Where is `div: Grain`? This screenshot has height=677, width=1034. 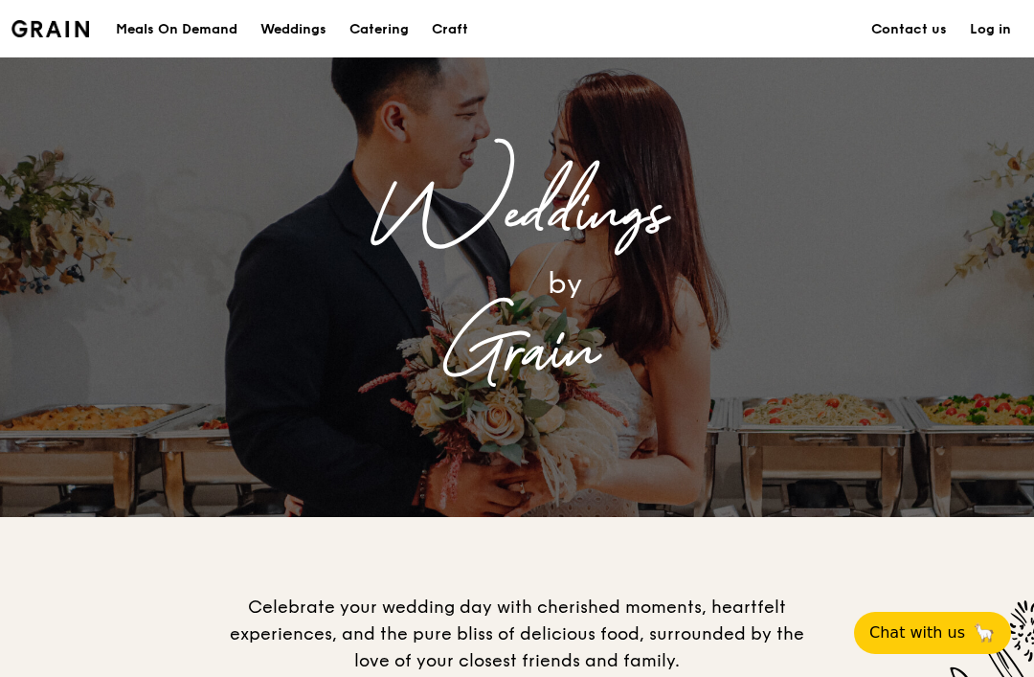
div: Grain is located at coordinates (517, 352).